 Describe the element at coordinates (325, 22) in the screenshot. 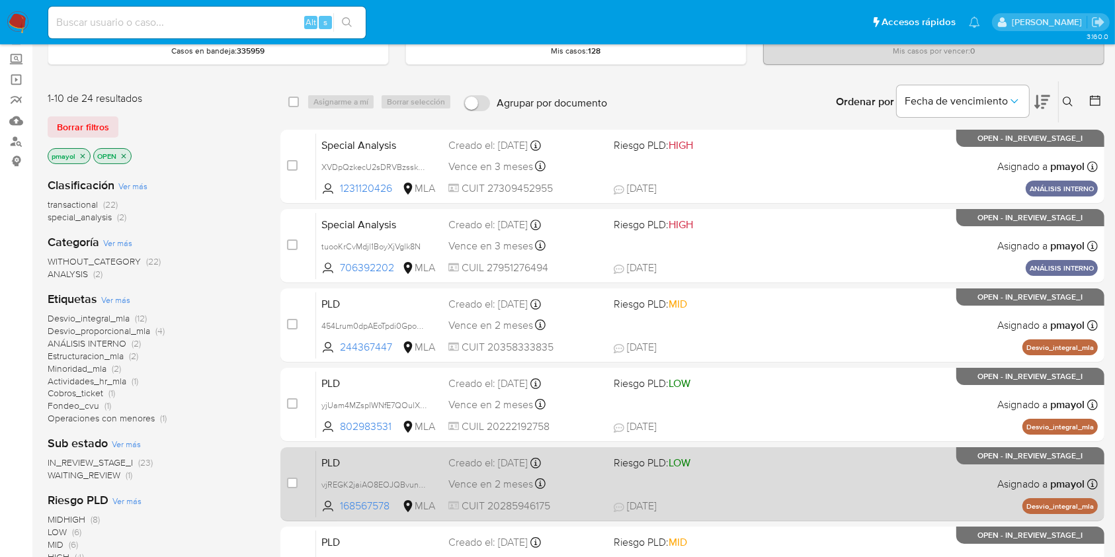

I see `span: s` at that location.